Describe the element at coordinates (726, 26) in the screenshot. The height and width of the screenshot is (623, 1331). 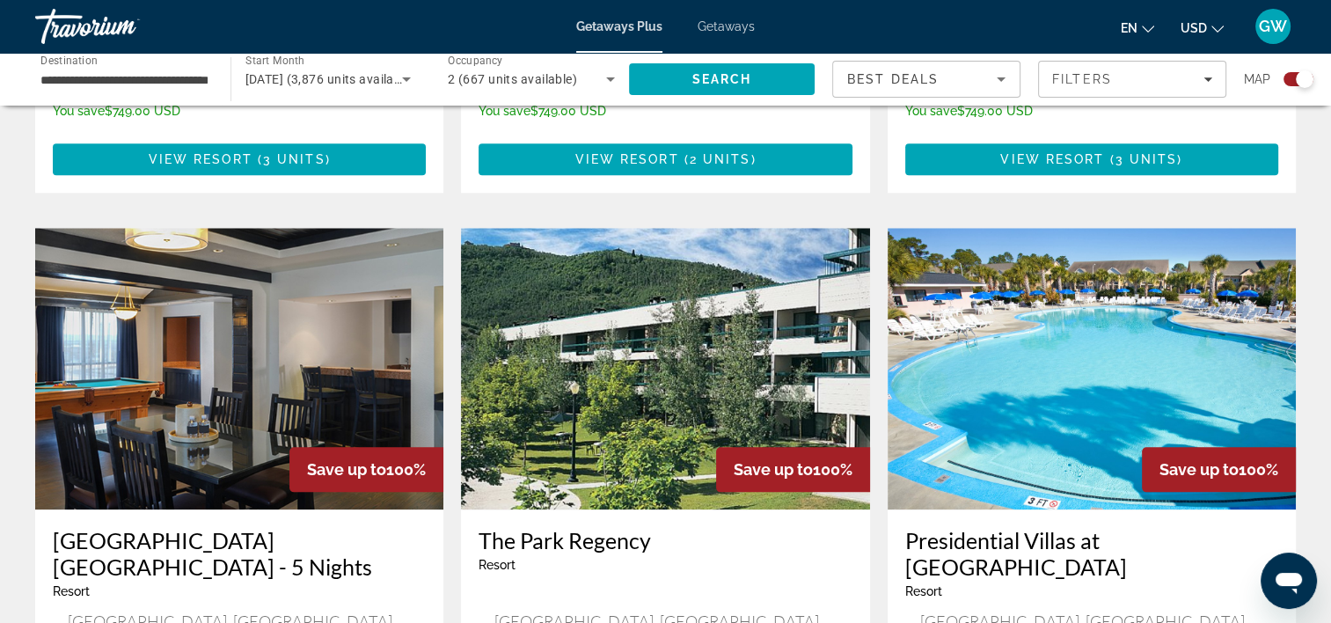
I see `span: Getaways` at that location.